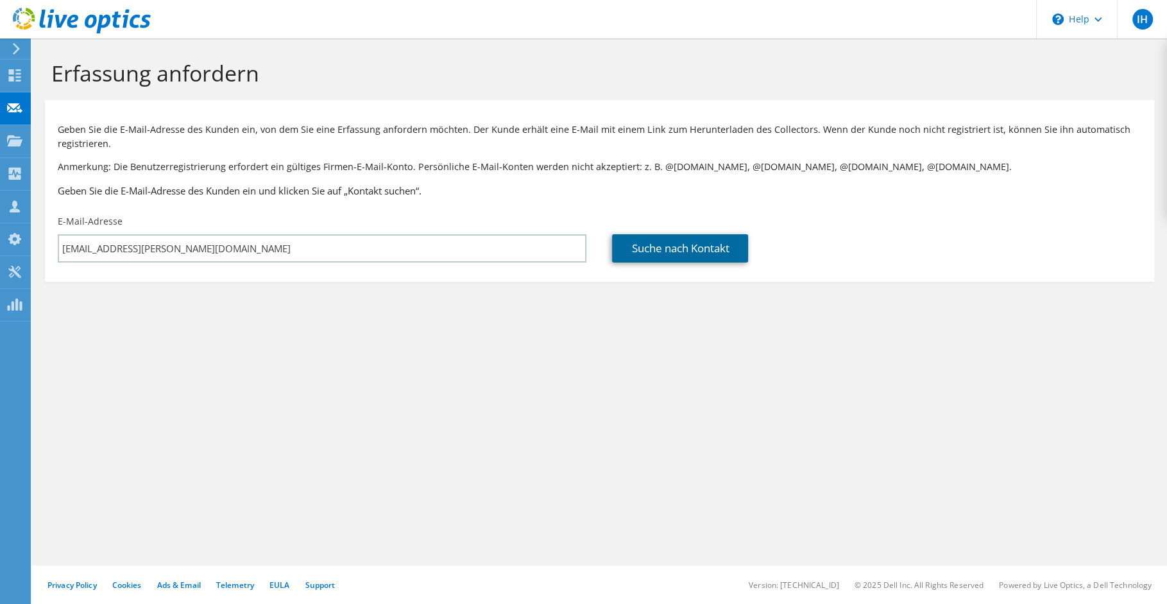 This screenshot has height=604, width=1167. Describe the element at coordinates (596, 73) in the screenshot. I see `h1: Erfassung anfordern` at that location.